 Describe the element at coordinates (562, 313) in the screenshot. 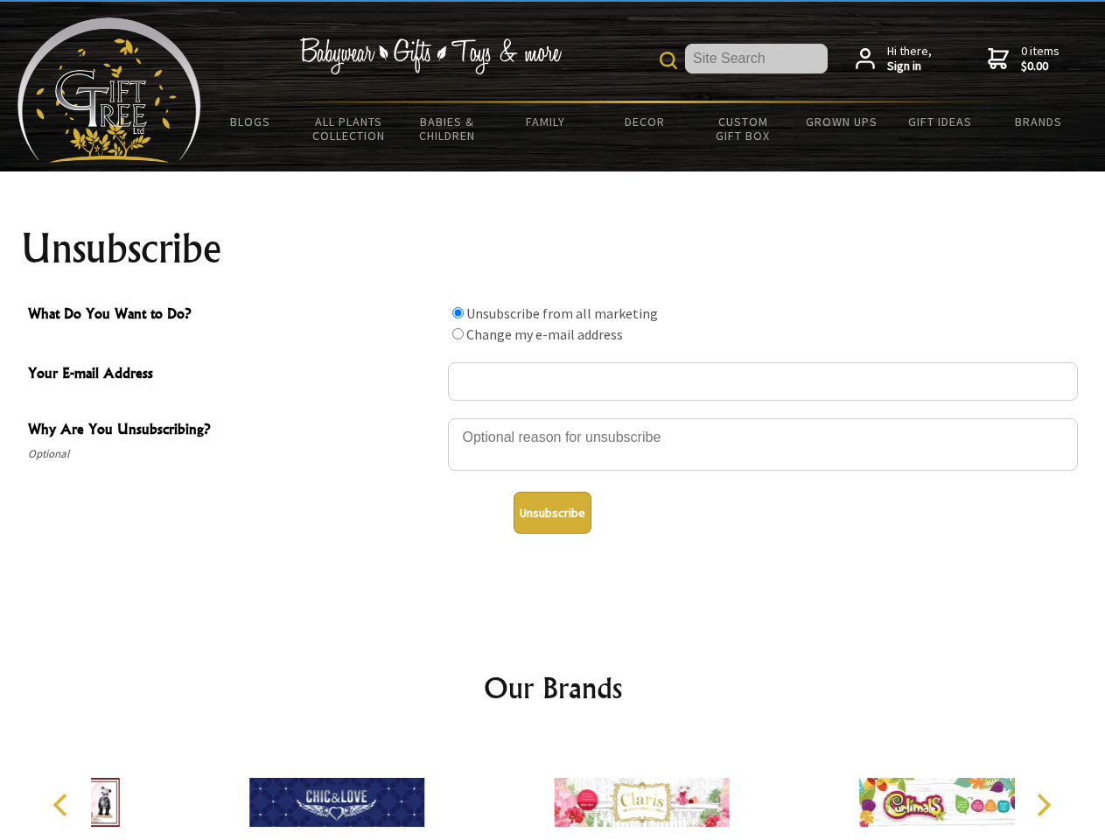

I see `label: Unsubscribe from all marketing` at that location.